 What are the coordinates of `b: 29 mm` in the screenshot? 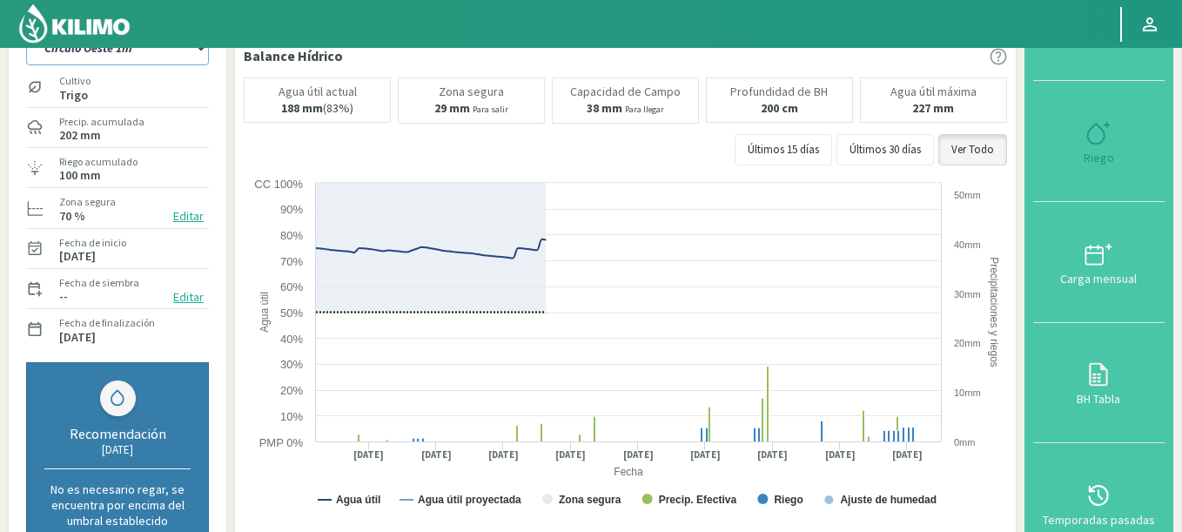 It's located at (452, 108).